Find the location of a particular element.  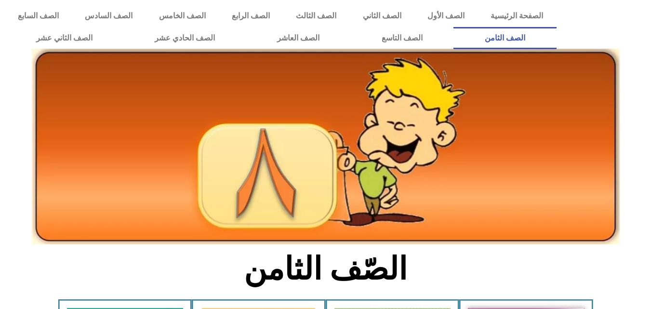

a: الصف الرابع is located at coordinates (251, 16).